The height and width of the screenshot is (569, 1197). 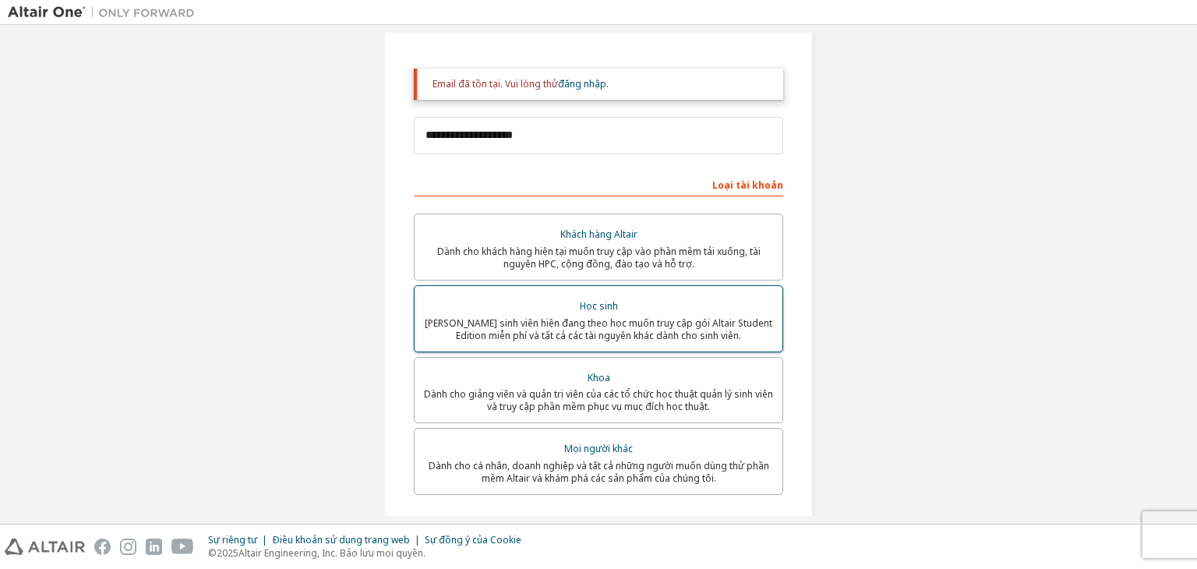 I want to click on img: instagram.svg, so click(x=128, y=546).